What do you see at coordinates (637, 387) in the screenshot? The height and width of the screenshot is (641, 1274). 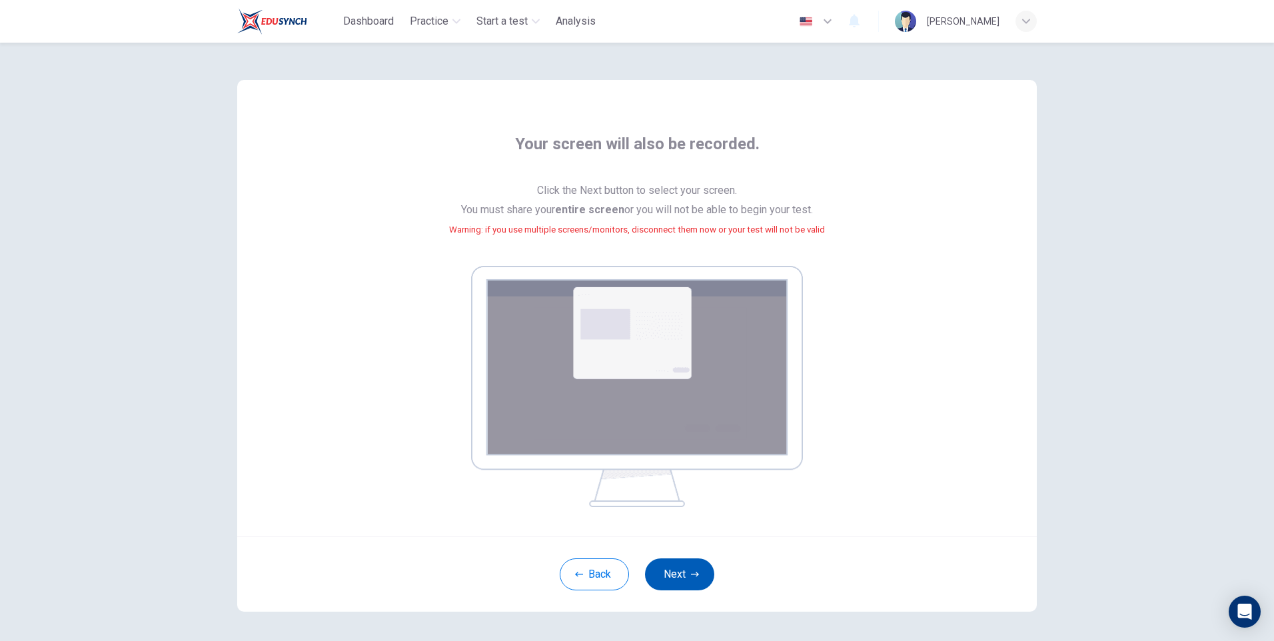 I see `img: screen share example` at bounding box center [637, 387].